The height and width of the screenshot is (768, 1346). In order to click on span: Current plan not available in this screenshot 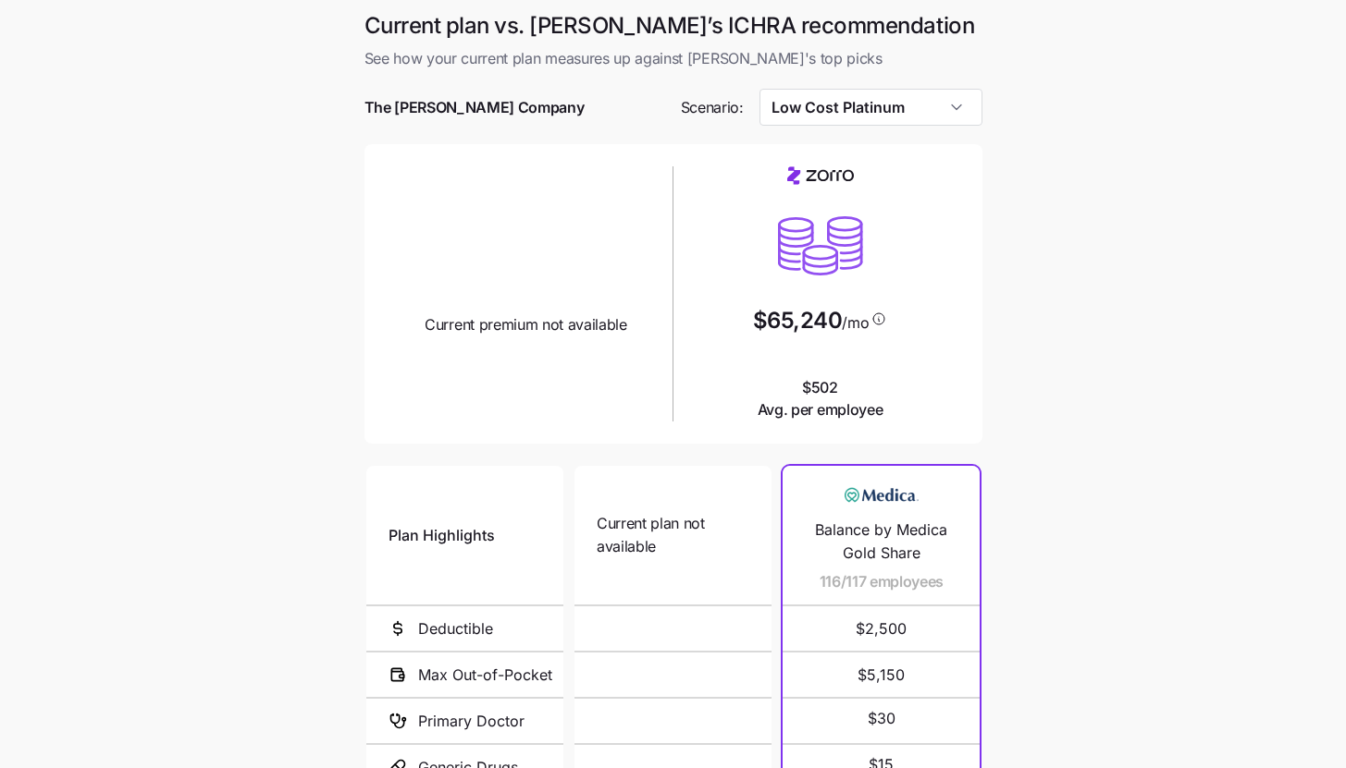, I will do `click(672, 535)`.